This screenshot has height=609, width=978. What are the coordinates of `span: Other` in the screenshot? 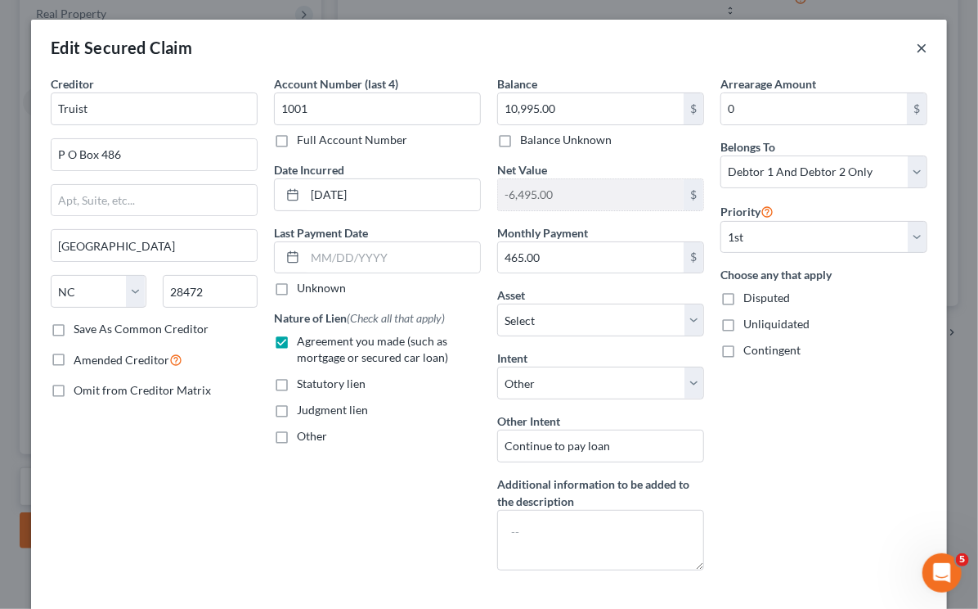 It's located at (312, 435).